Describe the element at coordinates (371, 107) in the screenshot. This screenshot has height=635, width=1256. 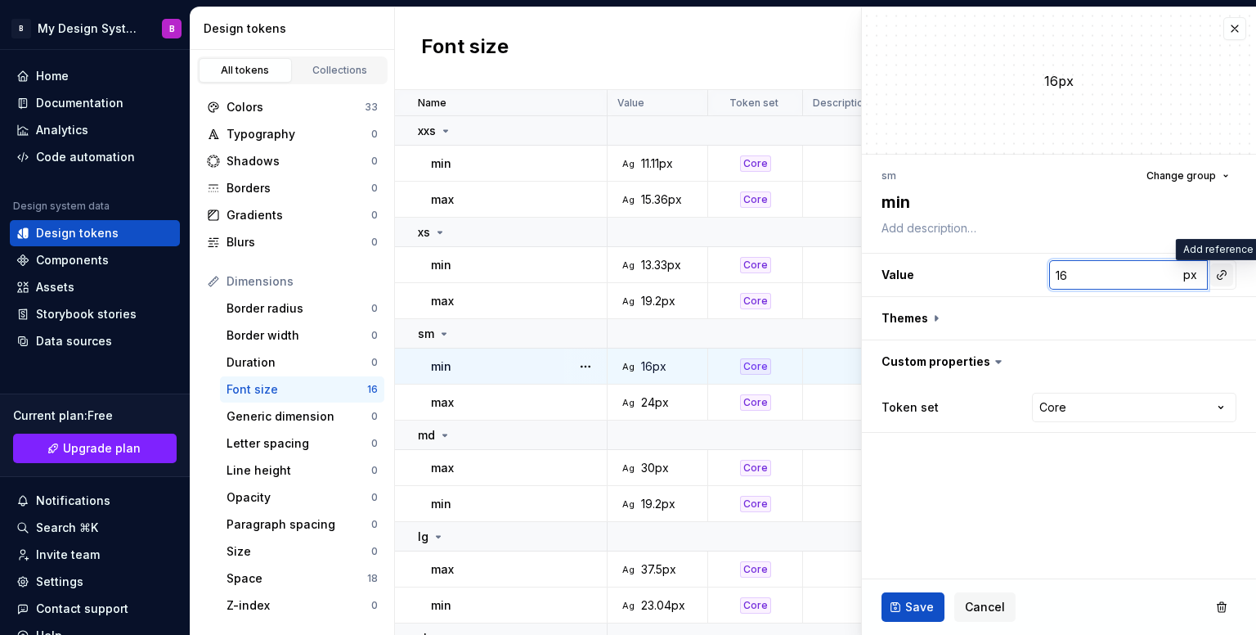
I see `div: 33` at that location.